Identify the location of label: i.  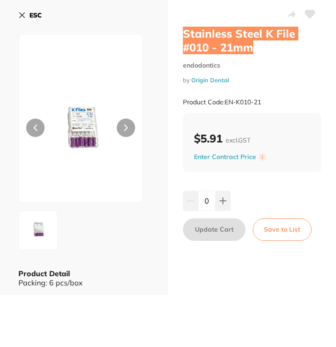
(262, 157).